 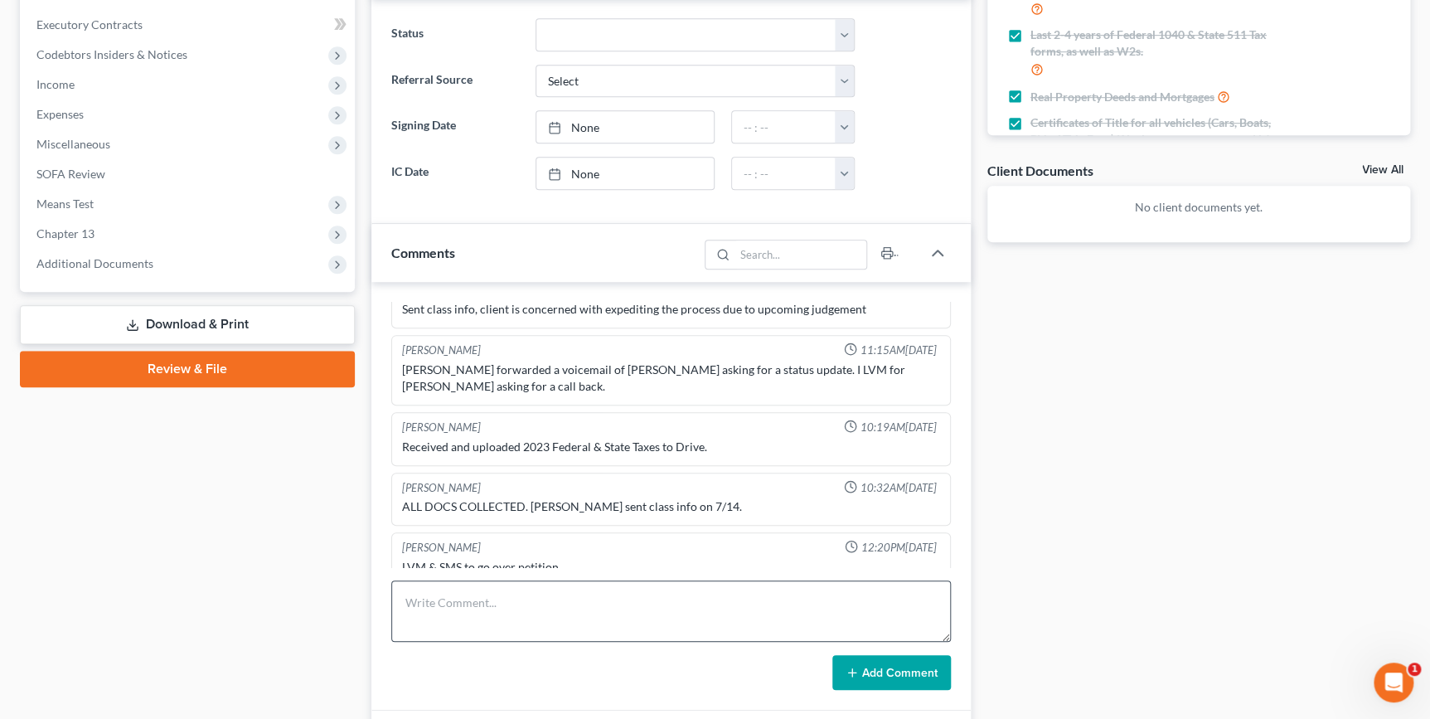 What do you see at coordinates (189, 174) in the screenshot?
I see `a: SOFA Review` at bounding box center [189, 174].